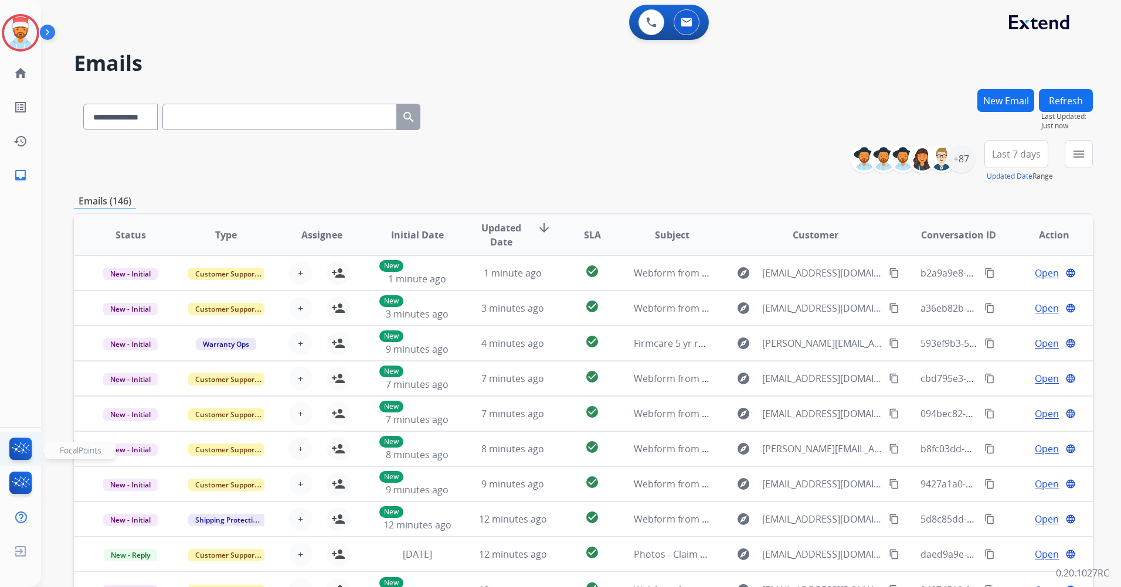  Describe the element at coordinates (105, 201) in the screenshot. I see `p: Emails (146)` at that location.